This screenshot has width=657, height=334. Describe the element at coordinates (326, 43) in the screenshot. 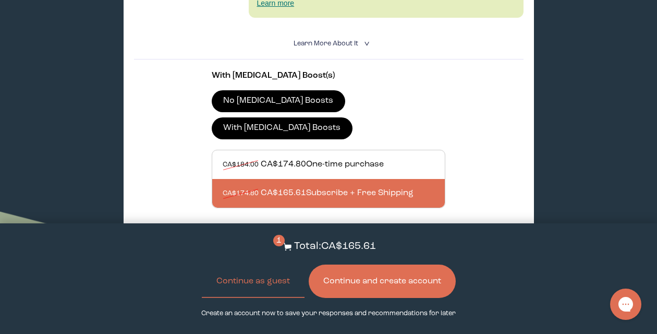

I see `span: Learn More About it` at that location.